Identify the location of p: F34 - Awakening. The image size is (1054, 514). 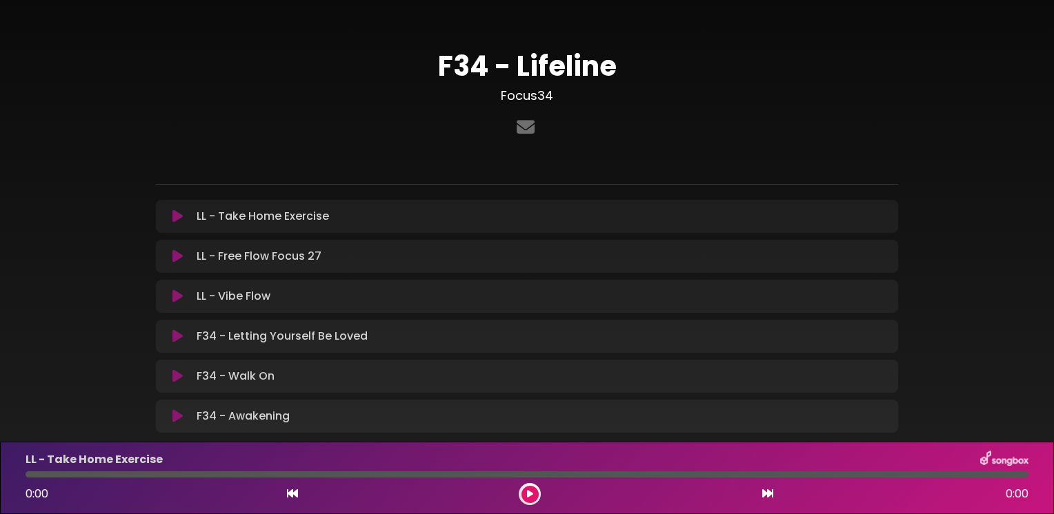
(243, 417).